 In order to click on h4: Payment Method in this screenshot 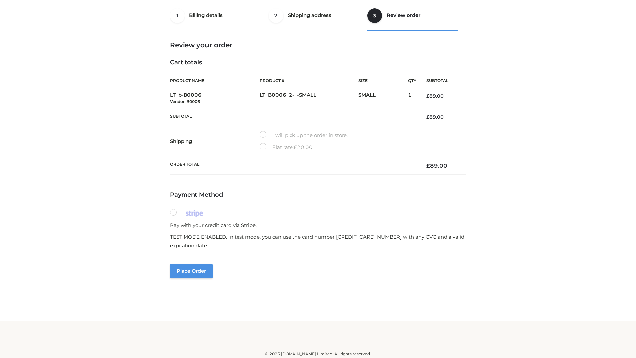, I will do `click(318, 195)`.